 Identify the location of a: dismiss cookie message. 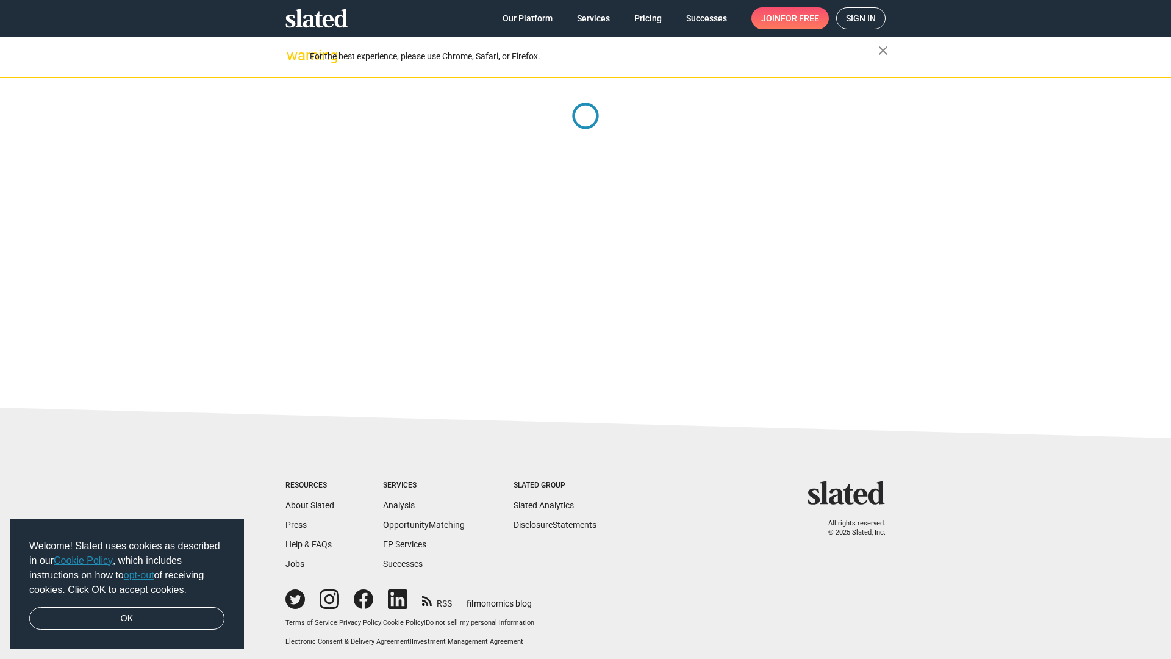
(127, 618).